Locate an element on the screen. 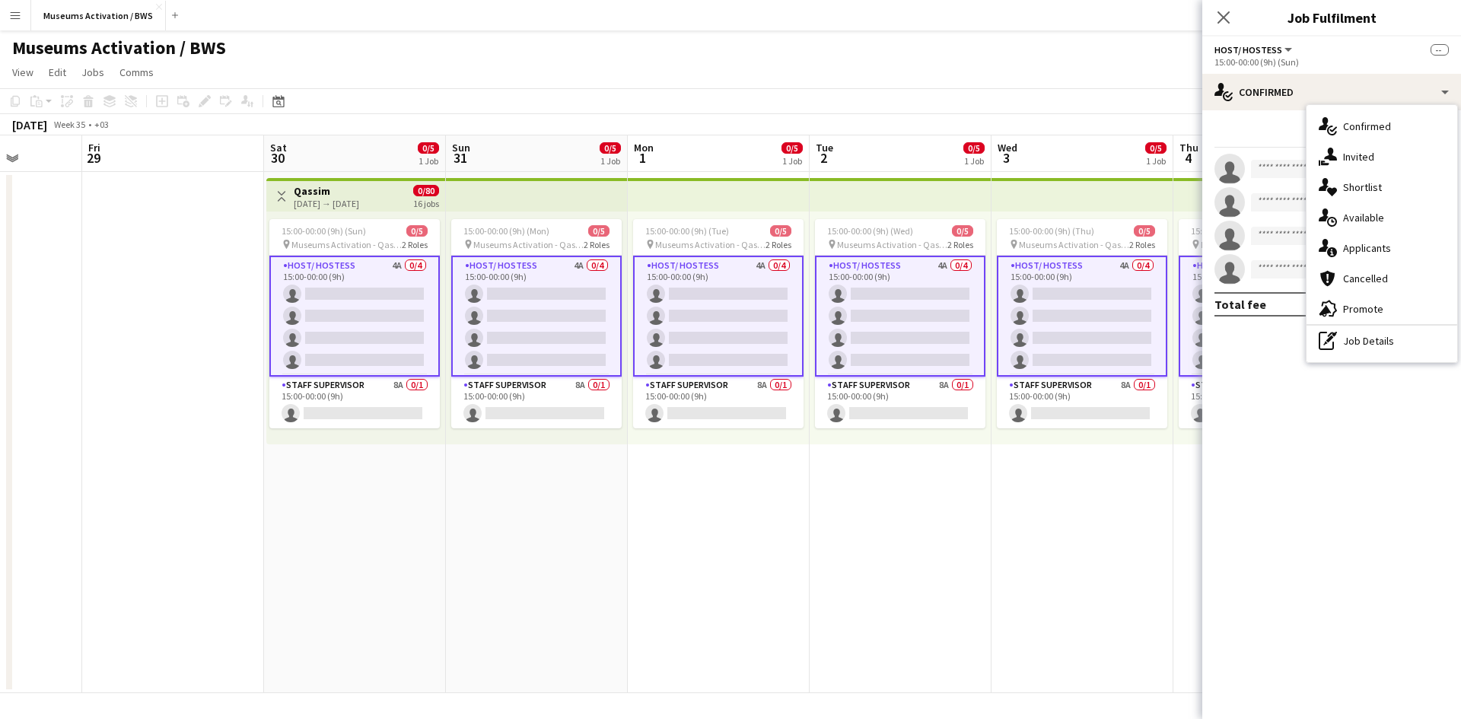 The width and height of the screenshot is (1461, 719). span: 29 is located at coordinates (93, 157).